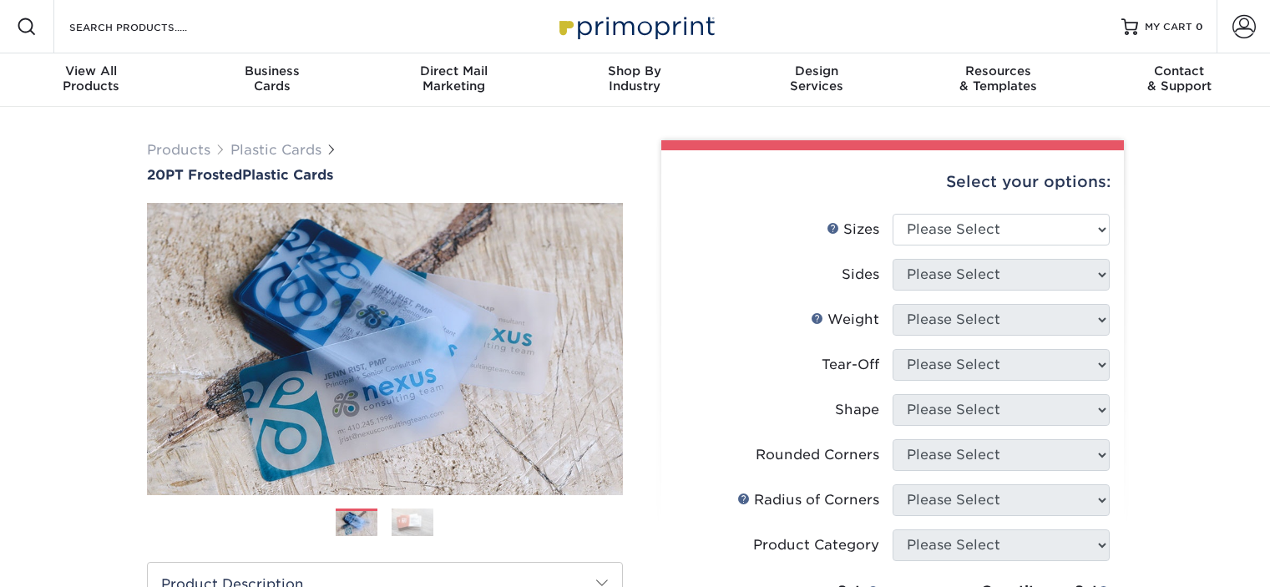 This screenshot has width=1270, height=587. Describe the element at coordinates (271, 80) in the screenshot. I see `a: BusinessCards` at that location.